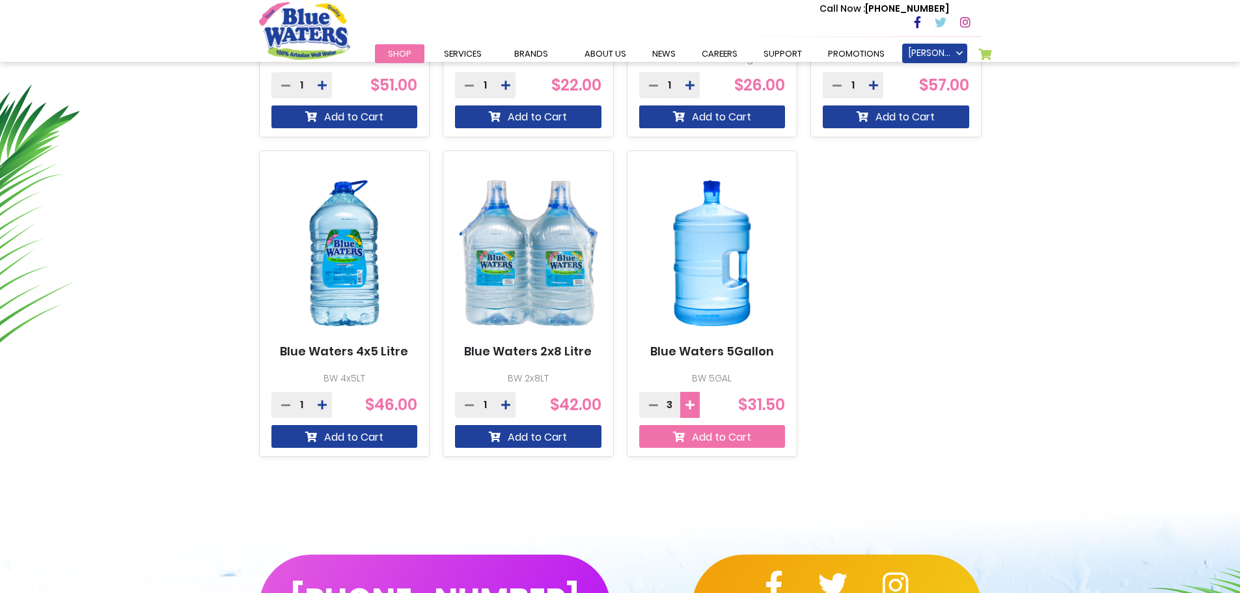 This screenshot has width=1240, height=593. Describe the element at coordinates (605, 53) in the screenshot. I see `a: about us` at that location.